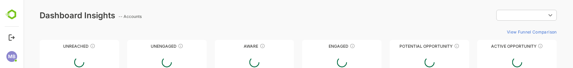  Describe the element at coordinates (507, 32) in the screenshot. I see `button: View Funnel Comparison` at that location.